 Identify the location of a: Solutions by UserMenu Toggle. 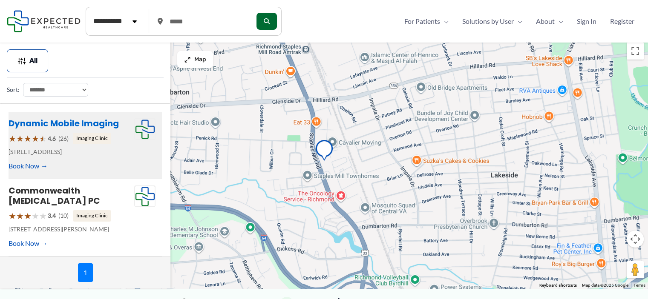
(492, 21).